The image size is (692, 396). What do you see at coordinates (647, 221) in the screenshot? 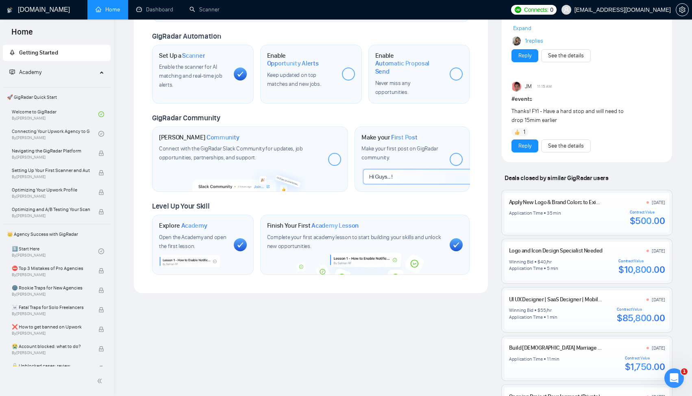
I see `div: $500.00` at bounding box center [647, 221].